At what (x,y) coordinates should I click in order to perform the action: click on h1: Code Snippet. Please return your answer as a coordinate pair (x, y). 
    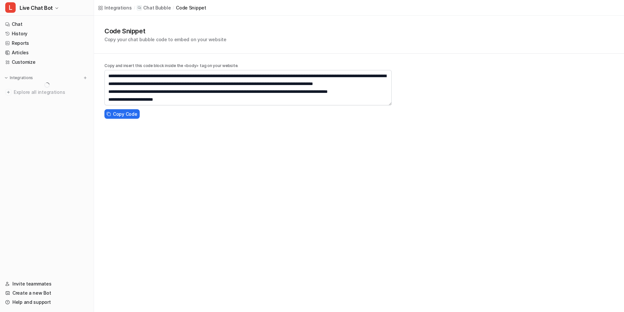
    Looking at the image, I should click on (166, 31).